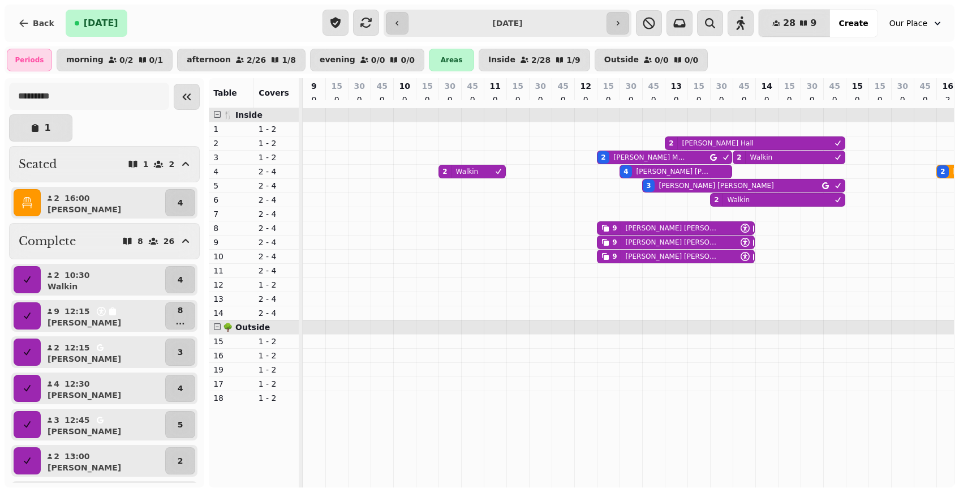 This screenshot has height=492, width=959. What do you see at coordinates (231, 171) in the screenshot?
I see `p: 4` at bounding box center [231, 171].